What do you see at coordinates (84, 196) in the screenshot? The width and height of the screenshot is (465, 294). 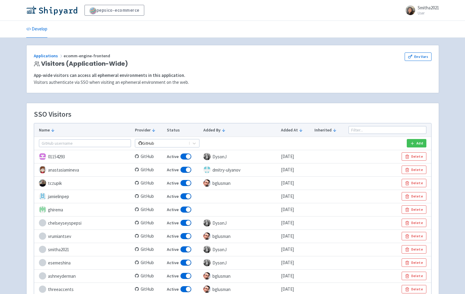 I see `td: jamielinpep` at bounding box center [84, 196].